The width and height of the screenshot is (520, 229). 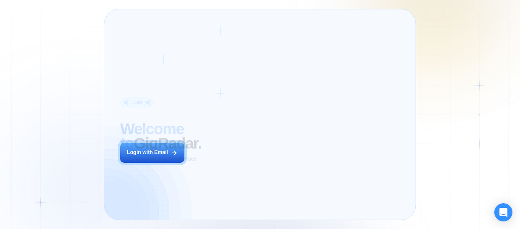 I want to click on div: Login, so click(x=137, y=102).